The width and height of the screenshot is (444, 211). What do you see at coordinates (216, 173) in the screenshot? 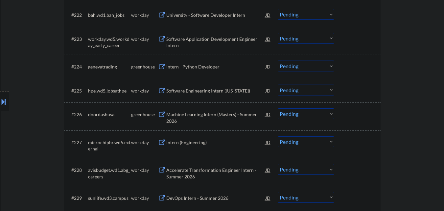
I see `div: Accelerate Transformation Engineer Intern - Summer 2026` at bounding box center [216, 173].